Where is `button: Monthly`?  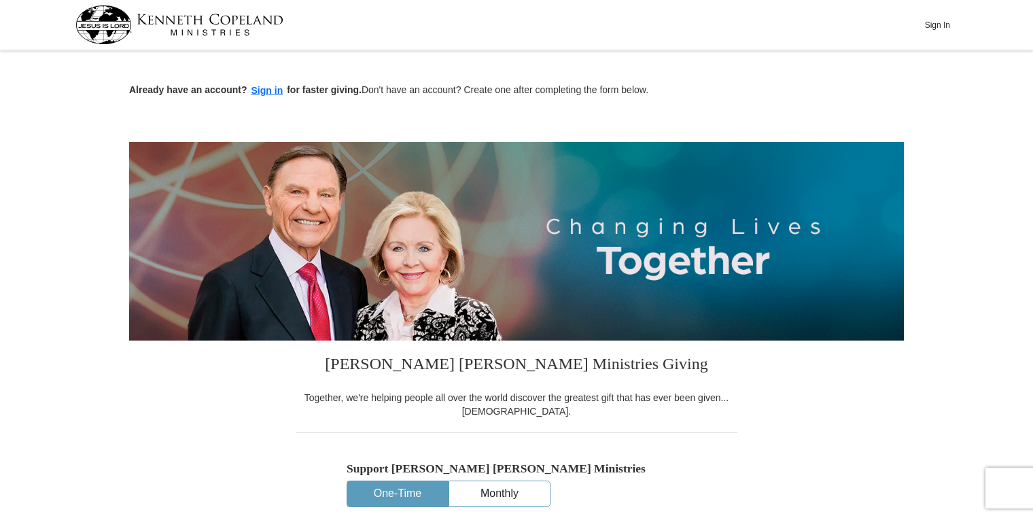
button: Monthly is located at coordinates (500, 494).